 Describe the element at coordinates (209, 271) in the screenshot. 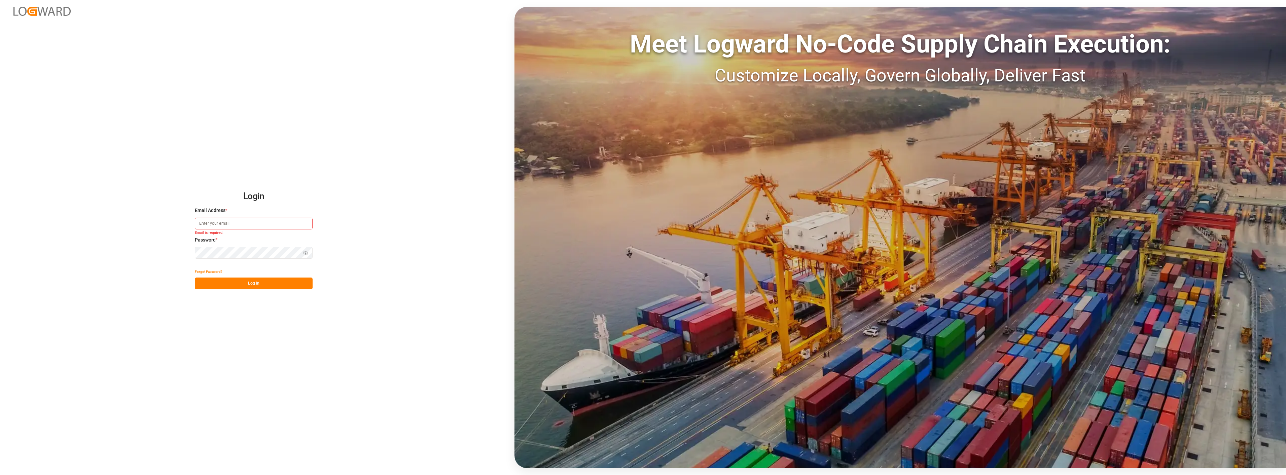

I see `button: Forgot Password?` at that location.